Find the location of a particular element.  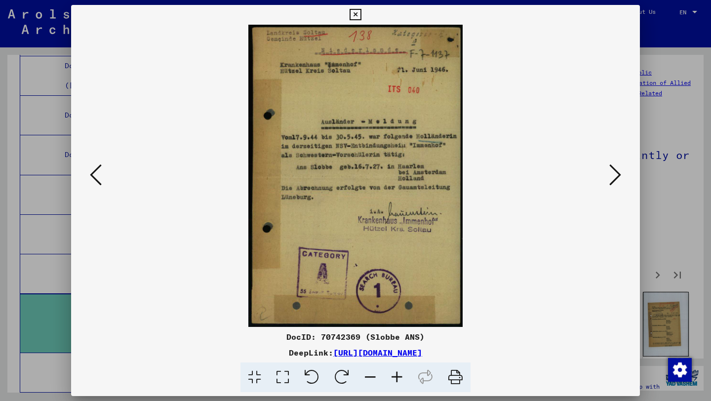

div: DocID: 70742369 (Slobbe ANS) is located at coordinates (356, 337).